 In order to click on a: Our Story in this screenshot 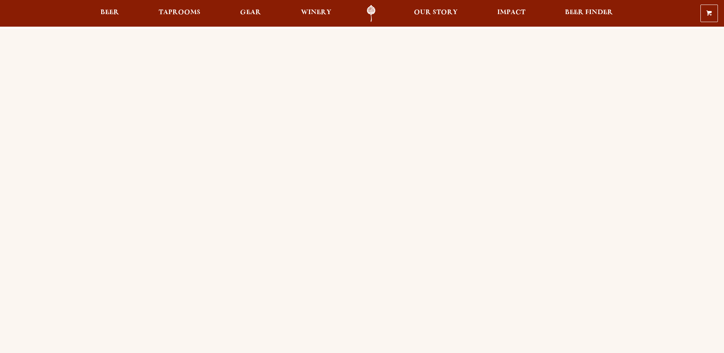, I will do `click(436, 13)`.